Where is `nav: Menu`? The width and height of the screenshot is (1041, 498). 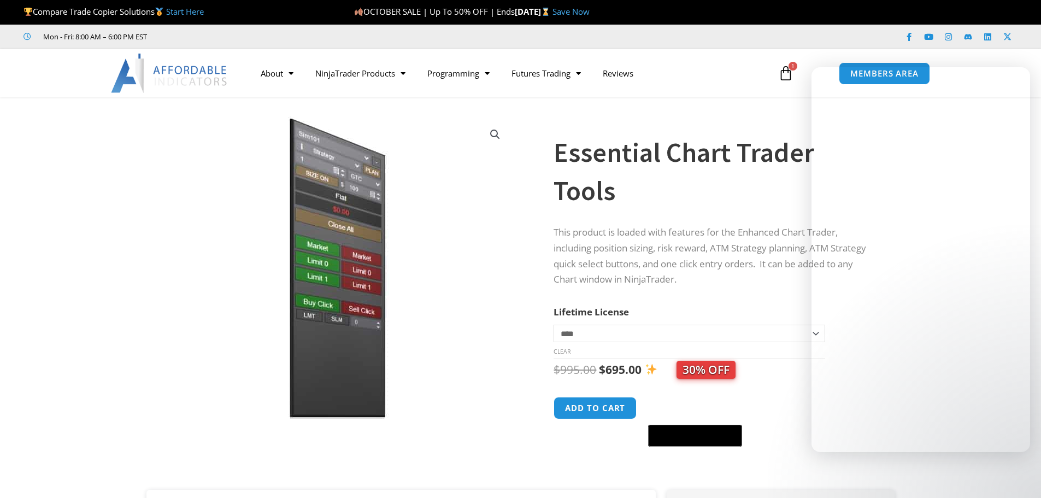
nav: Menu is located at coordinates (507, 73).